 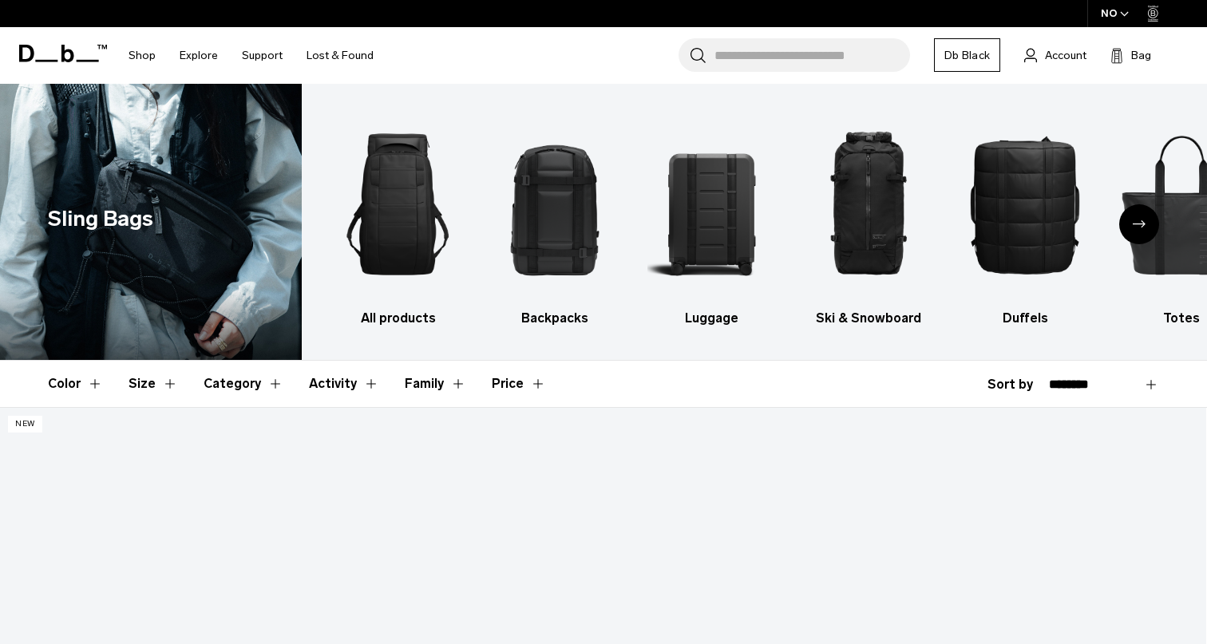 I want to click on span: Account, so click(x=1066, y=55).